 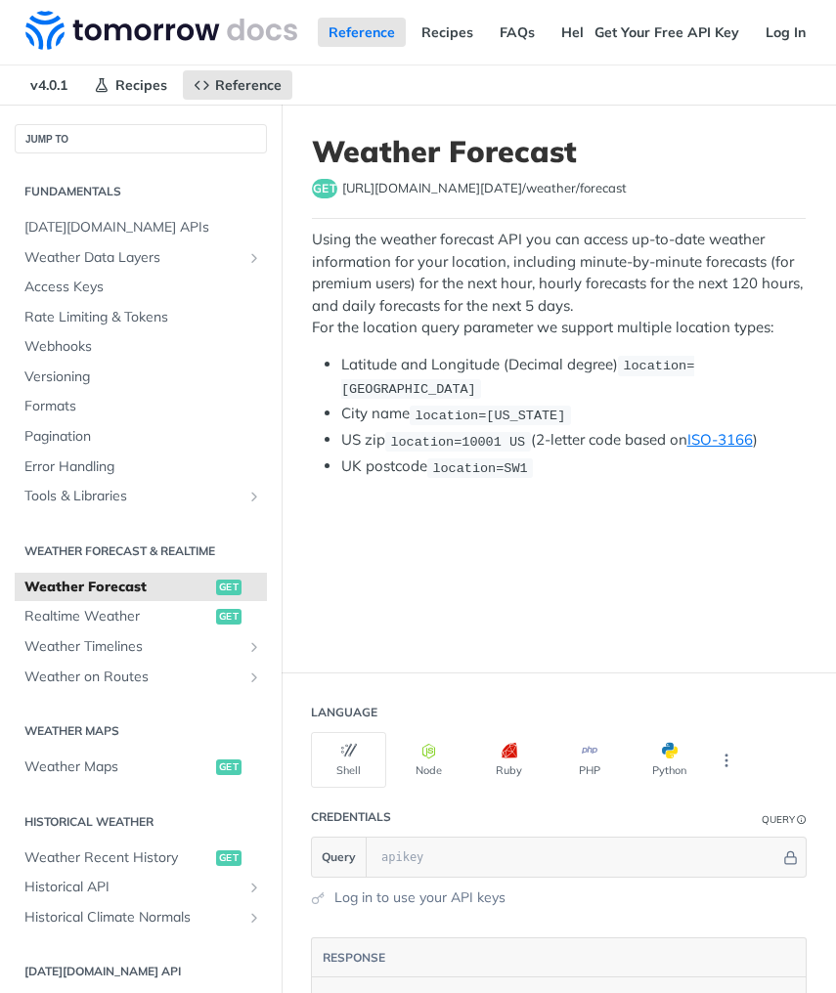 What do you see at coordinates (517, 32) in the screenshot?
I see `a: FAQs` at bounding box center [517, 32].